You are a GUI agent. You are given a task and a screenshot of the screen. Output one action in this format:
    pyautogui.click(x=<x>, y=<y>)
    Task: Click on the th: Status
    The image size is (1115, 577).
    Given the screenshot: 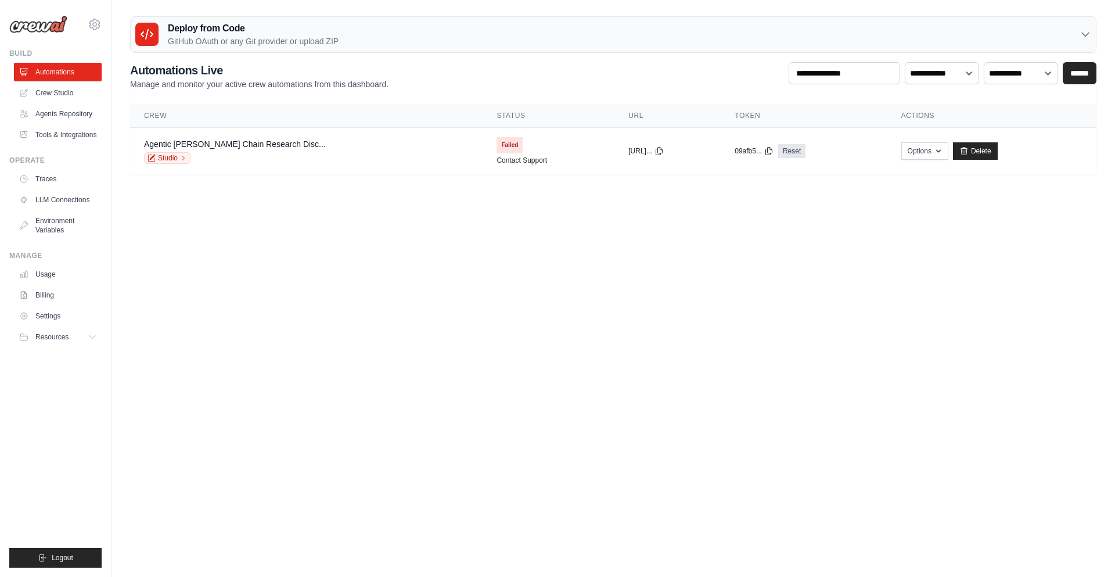 What is the action you would take?
    pyautogui.click(x=548, y=116)
    